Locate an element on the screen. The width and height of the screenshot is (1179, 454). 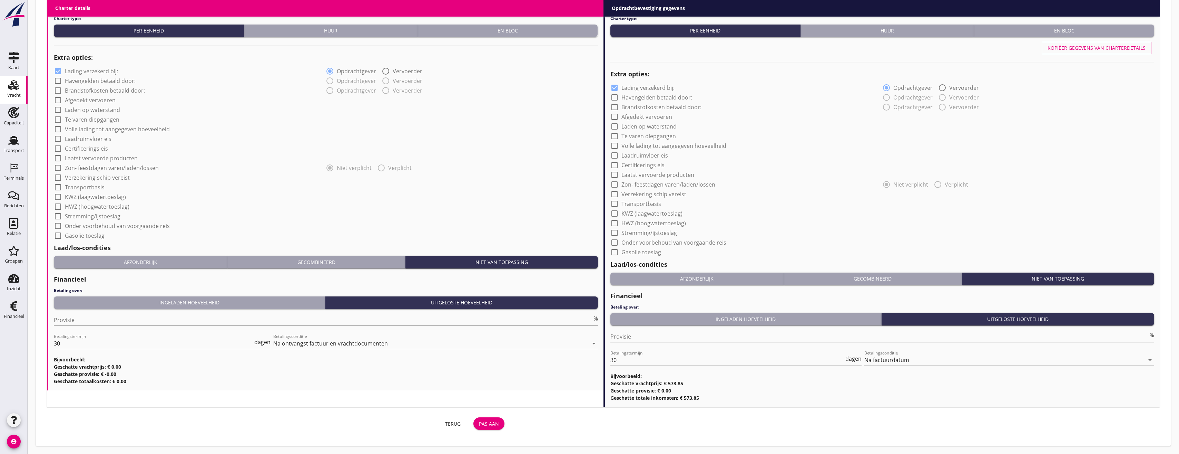
label: Stremming/ijstoeslag is located at coordinates (93, 216).